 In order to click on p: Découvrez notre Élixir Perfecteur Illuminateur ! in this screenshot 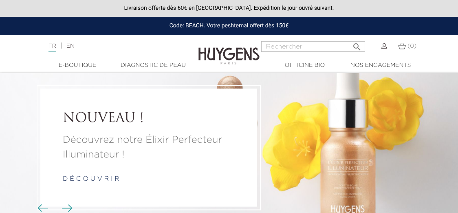, I will do `click(149, 147)`.